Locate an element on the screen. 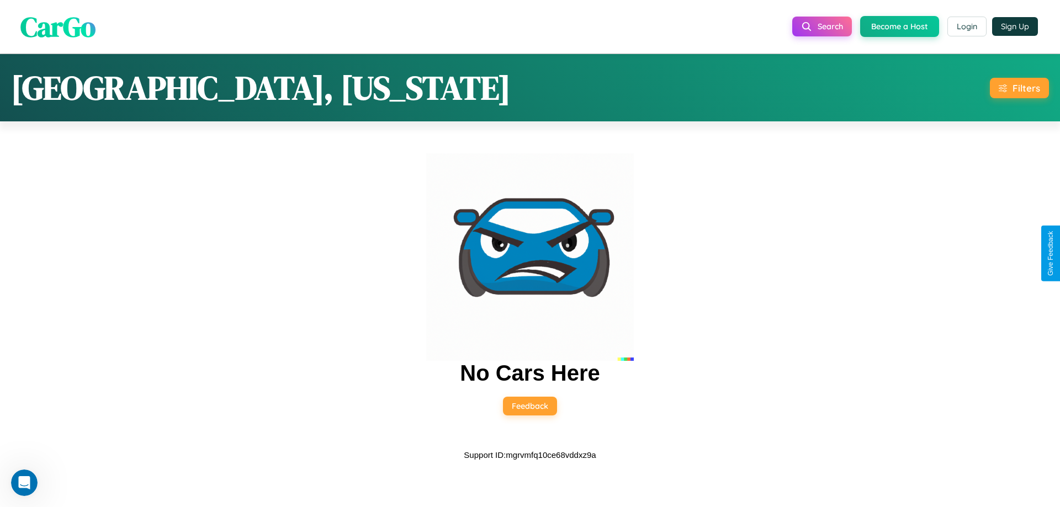 This screenshot has height=507, width=1060. span: Search is located at coordinates (830, 26).